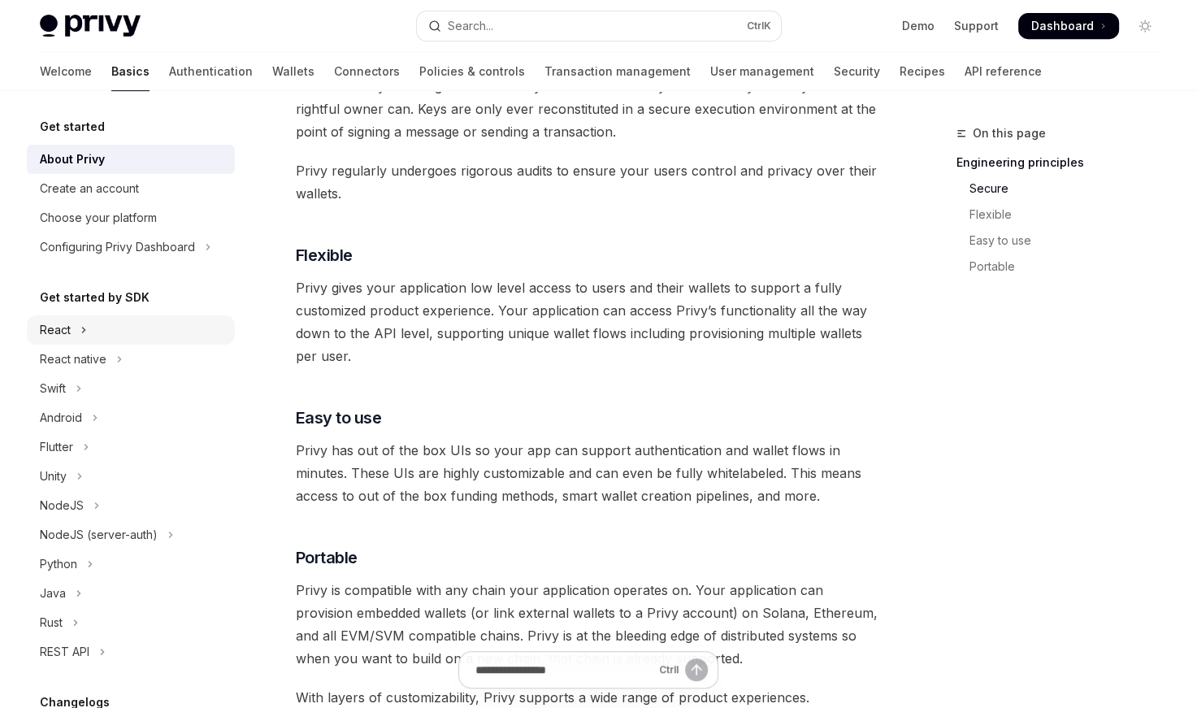  Describe the element at coordinates (589, 322) in the screenshot. I see `span: Privy gives your application low level access to users and their wallets to support a fully custo...` at that location.